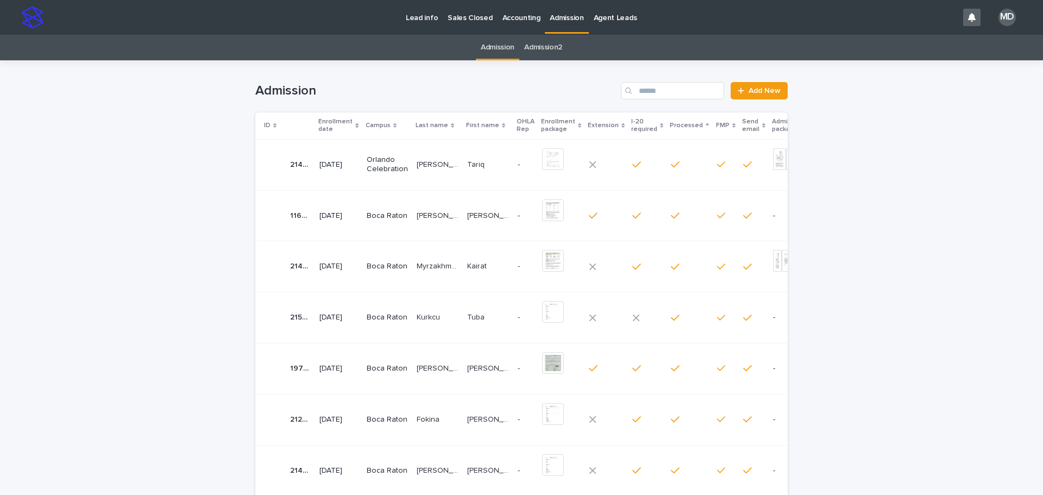 The width and height of the screenshot is (1043, 495). What do you see at coordinates (301, 418) in the screenshot?
I see `p: 21295` at bounding box center [301, 418].